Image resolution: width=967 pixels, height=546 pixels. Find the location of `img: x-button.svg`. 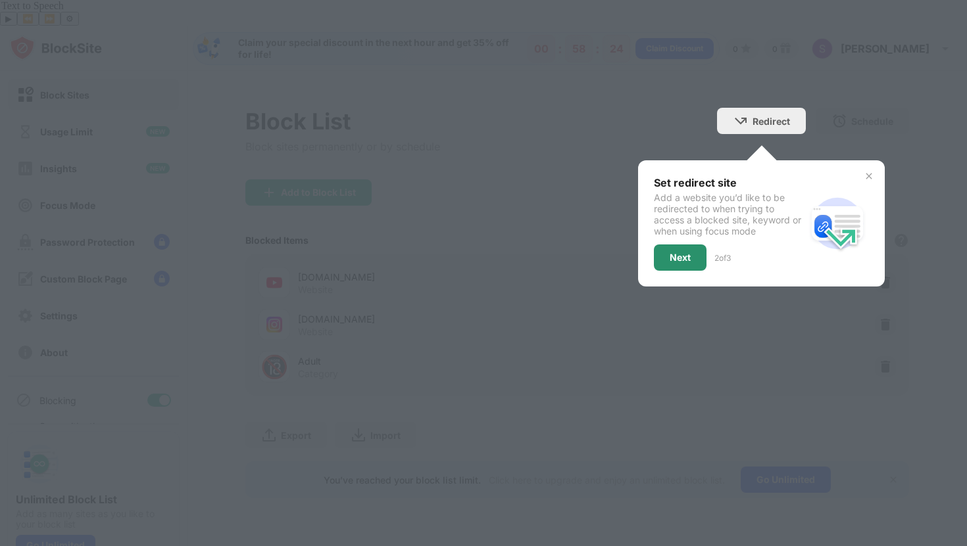

img: x-button.svg is located at coordinates (869, 176).